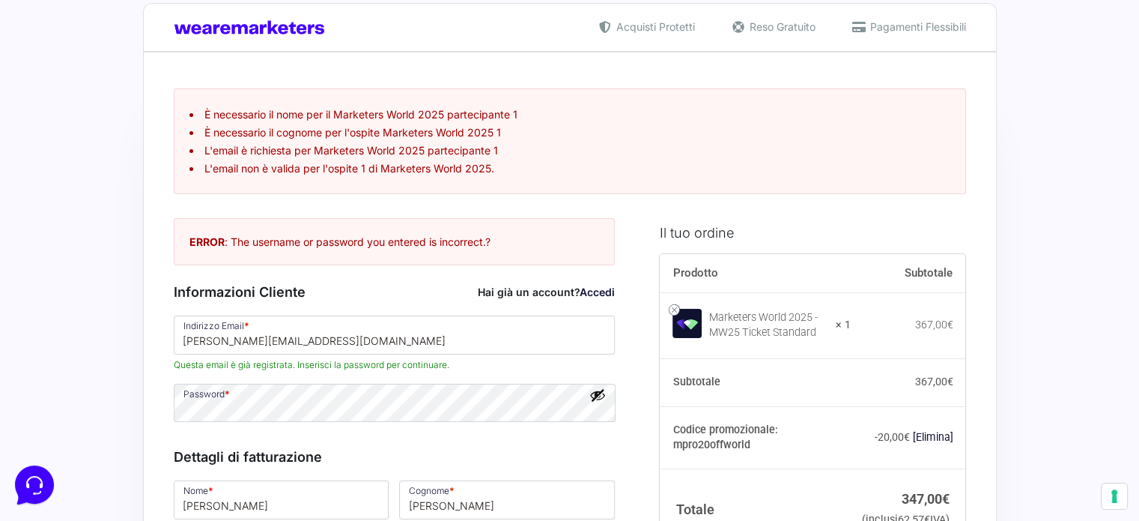  Describe the element at coordinates (570, 132) in the screenshot. I see `li: È necessario il cognome per l'ospite Marketers World 2025 1` at that location.